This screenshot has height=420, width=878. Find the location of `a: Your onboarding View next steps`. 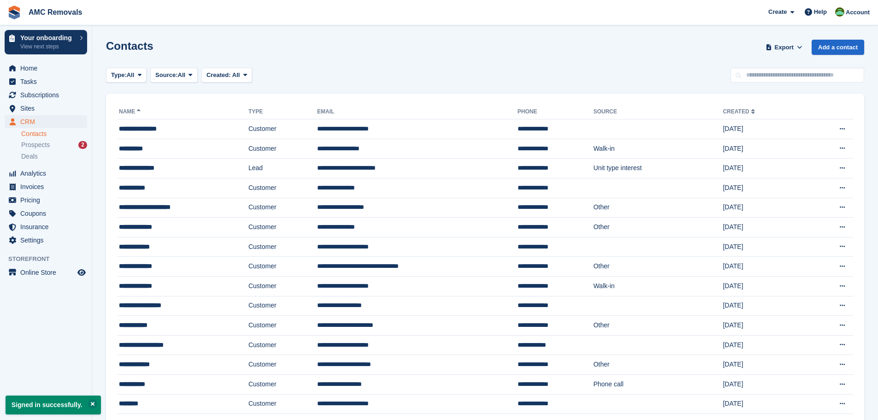

a: Your onboarding View next steps is located at coordinates (46, 42).